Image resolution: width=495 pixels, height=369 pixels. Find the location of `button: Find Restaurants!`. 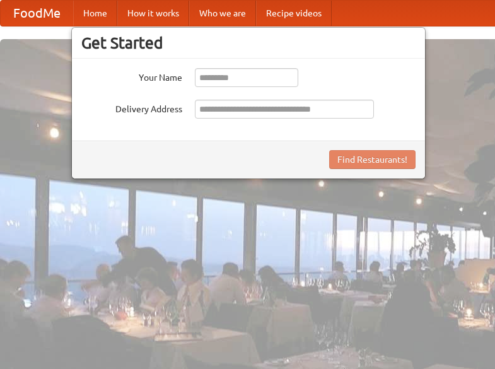

button: Find Restaurants! is located at coordinates (372, 160).